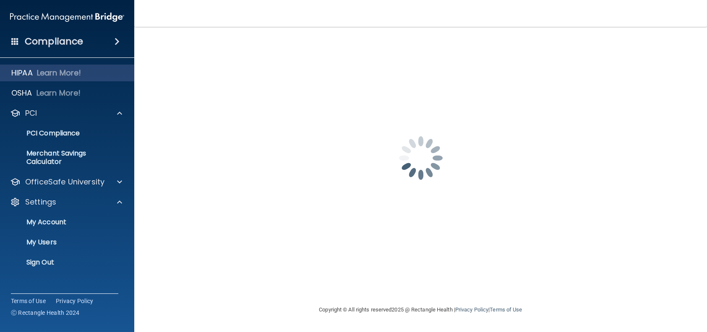 This screenshot has width=707, height=332. Describe the element at coordinates (66, 202) in the screenshot. I see `a: Settings` at that location.